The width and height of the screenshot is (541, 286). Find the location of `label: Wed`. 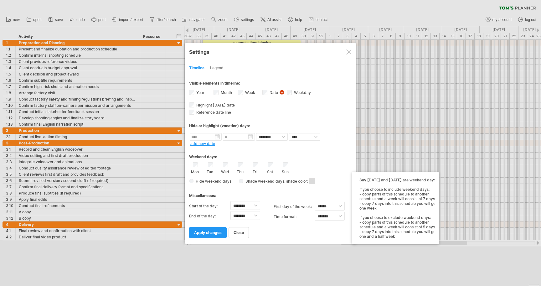

label: Wed is located at coordinates (225, 171).